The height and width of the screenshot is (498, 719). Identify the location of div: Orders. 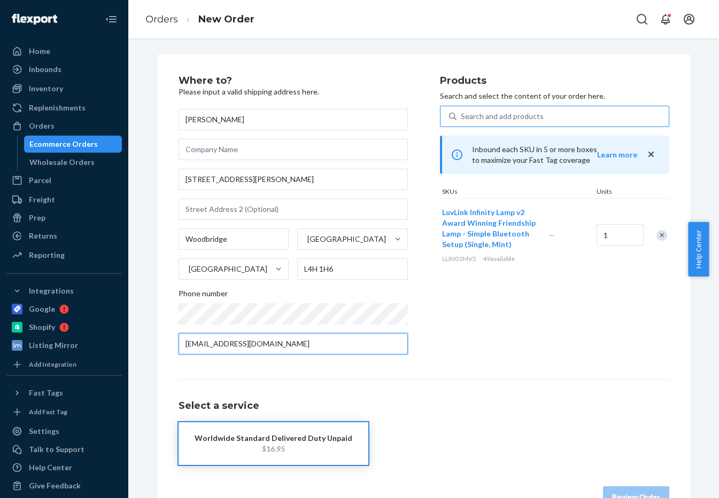
(42, 126).